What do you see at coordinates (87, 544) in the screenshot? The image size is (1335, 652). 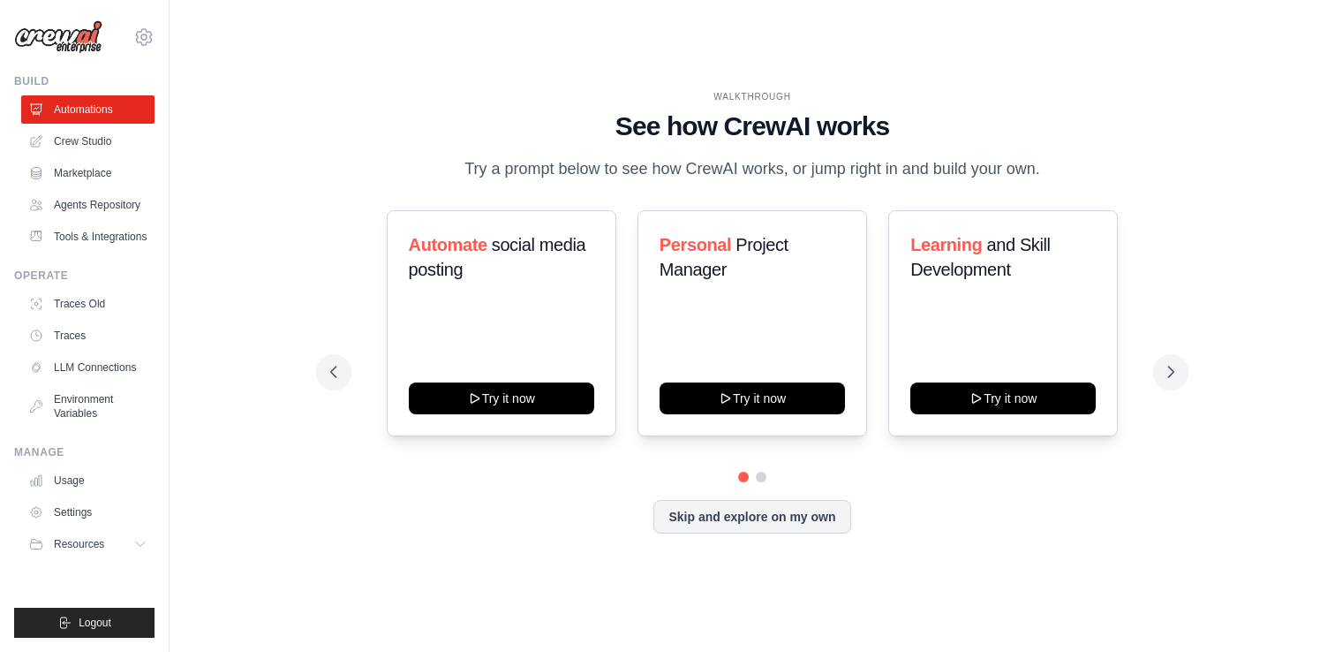 I see `button: Resources` at bounding box center [87, 544].